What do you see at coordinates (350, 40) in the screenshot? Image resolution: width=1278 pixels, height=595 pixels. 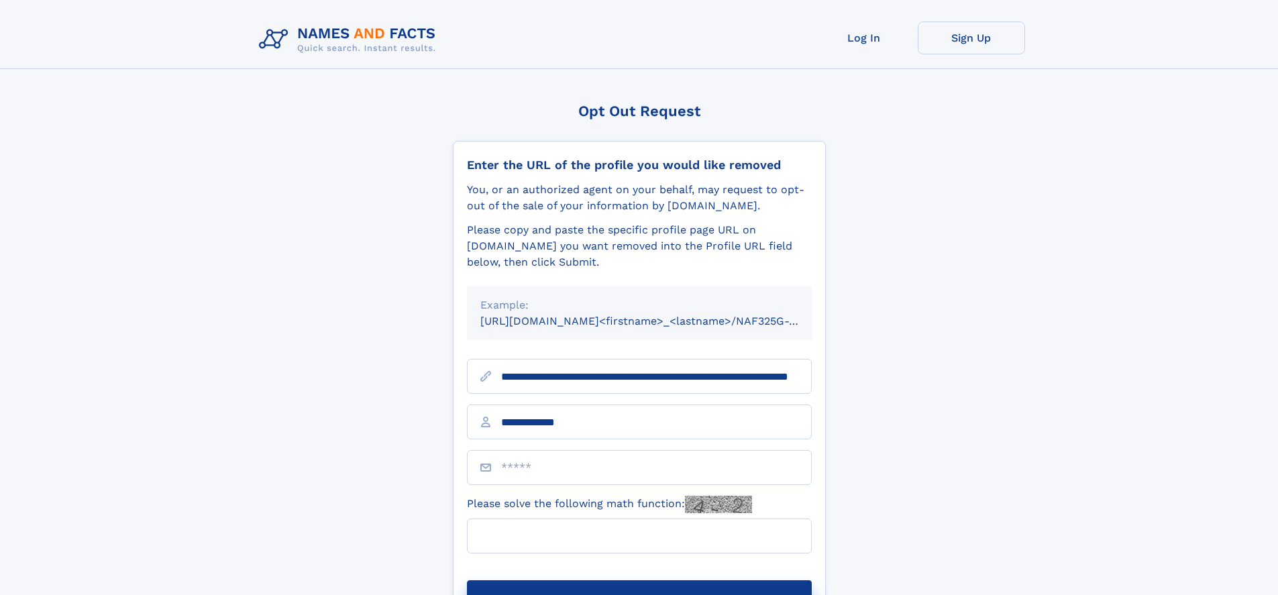 I see `img: Logo Names and Facts` at bounding box center [350, 40].